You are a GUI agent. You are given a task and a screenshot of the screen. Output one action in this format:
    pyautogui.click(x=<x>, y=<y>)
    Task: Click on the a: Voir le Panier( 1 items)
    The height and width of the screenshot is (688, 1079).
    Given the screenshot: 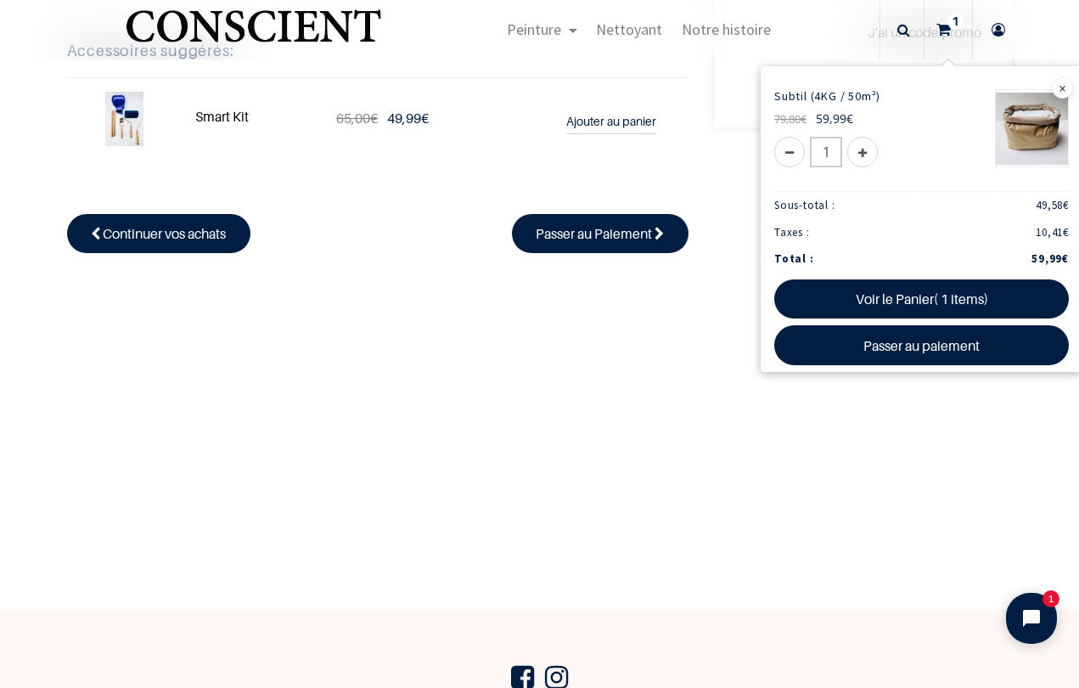 What is the action you would take?
    pyautogui.click(x=921, y=299)
    